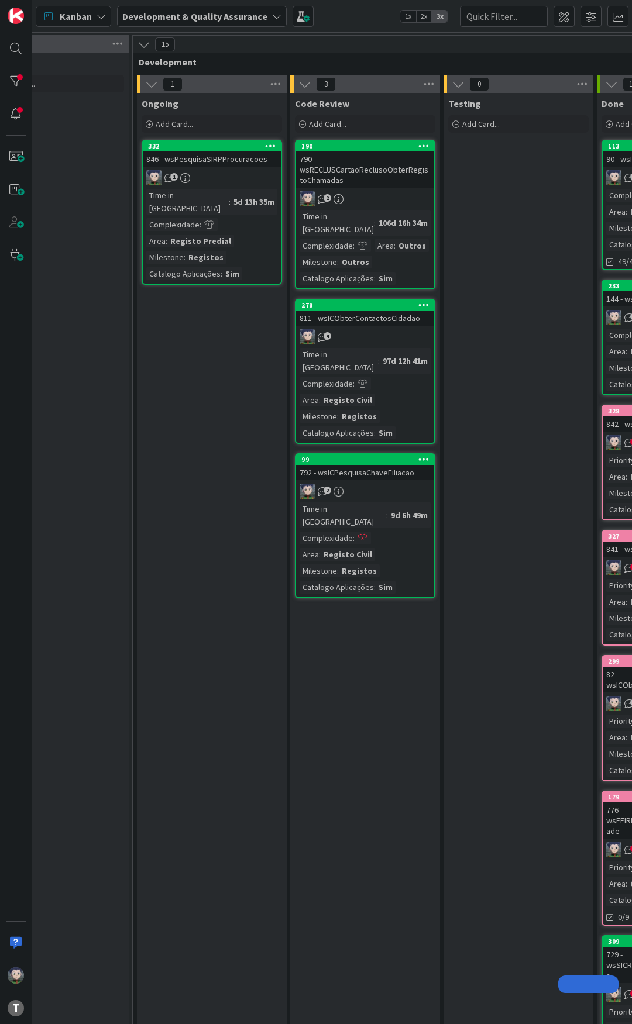 The image size is (632, 1024). Describe the element at coordinates (504, 16) in the screenshot. I see `input: Quick Filter...` at that location.